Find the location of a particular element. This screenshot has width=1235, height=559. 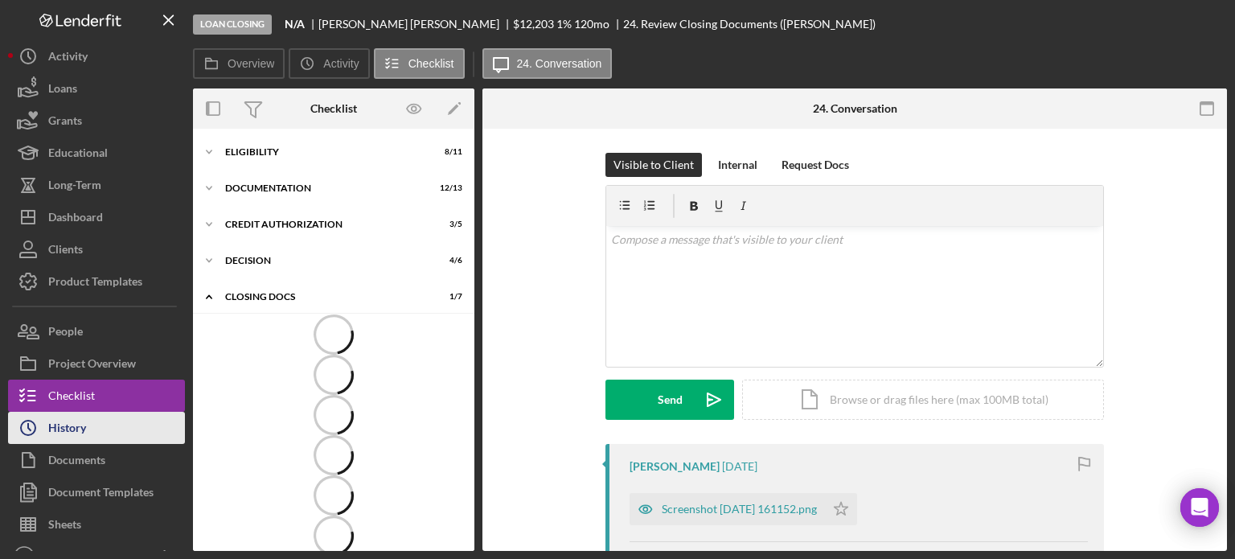

div: Project Overview is located at coordinates (92, 365).